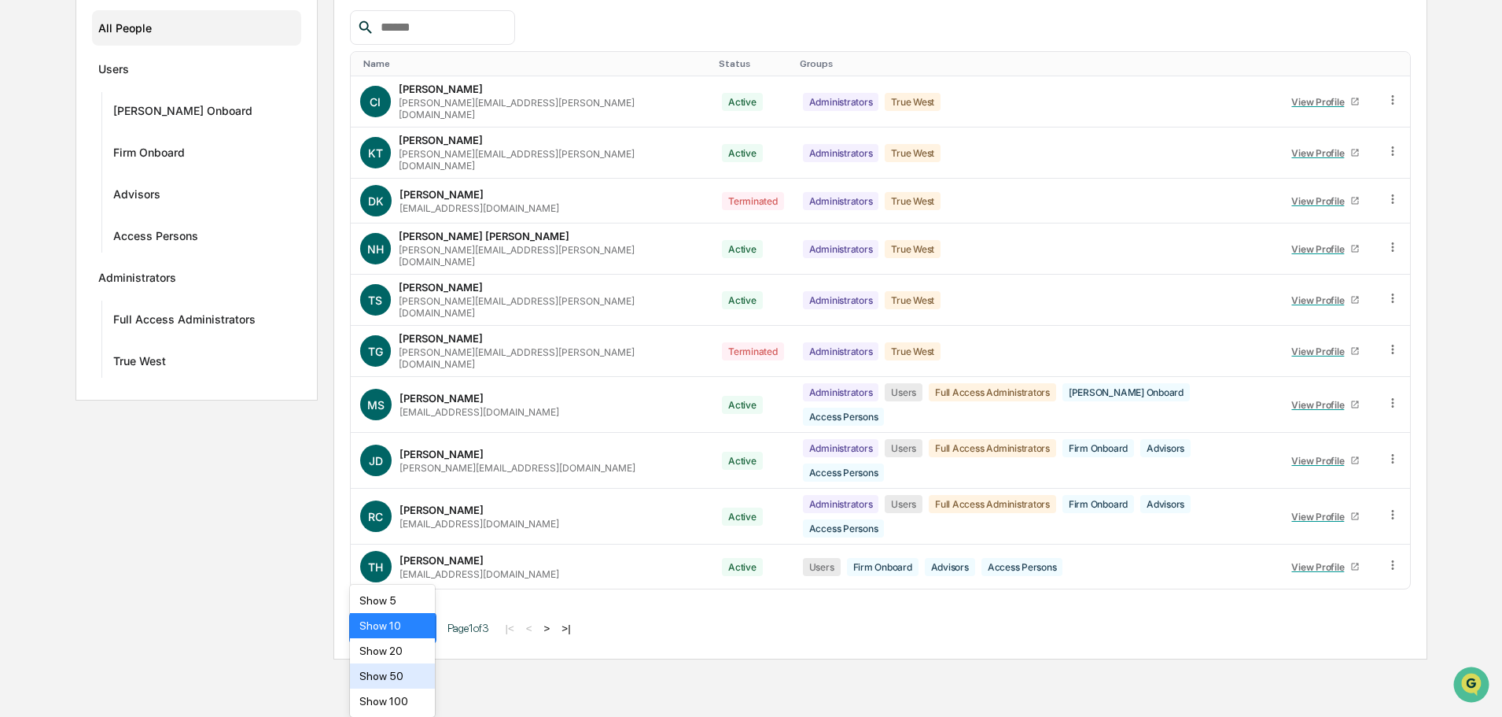 The width and height of the screenshot is (1502, 717). What do you see at coordinates (375, 249) in the screenshot?
I see `span: NH` at bounding box center [375, 249].